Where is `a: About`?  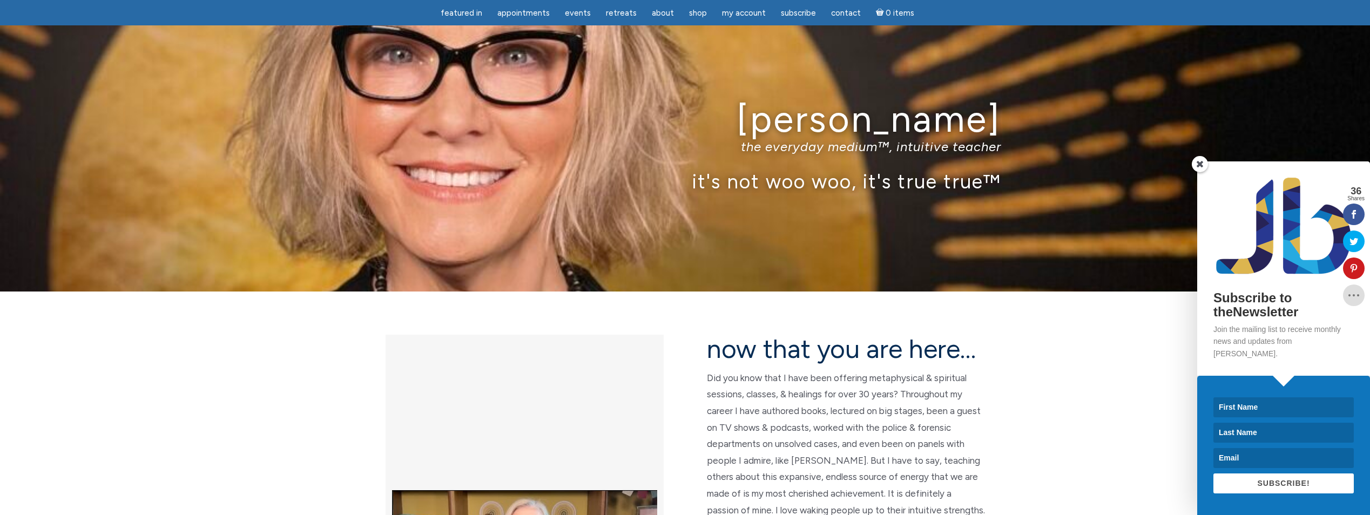 a: About is located at coordinates (662, 13).